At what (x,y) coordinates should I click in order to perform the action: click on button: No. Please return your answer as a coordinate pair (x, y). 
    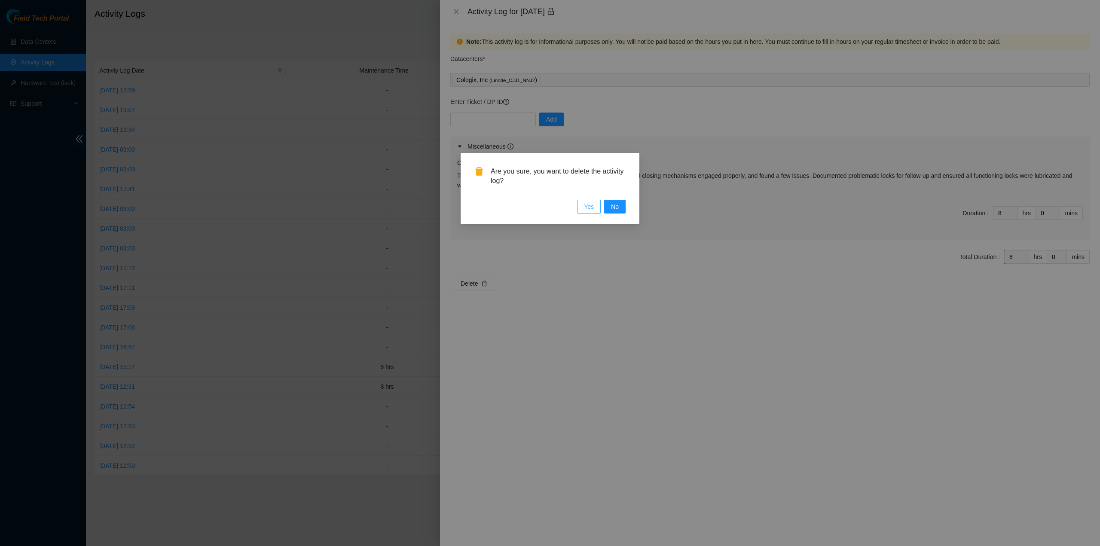
    Looking at the image, I should click on (615, 207).